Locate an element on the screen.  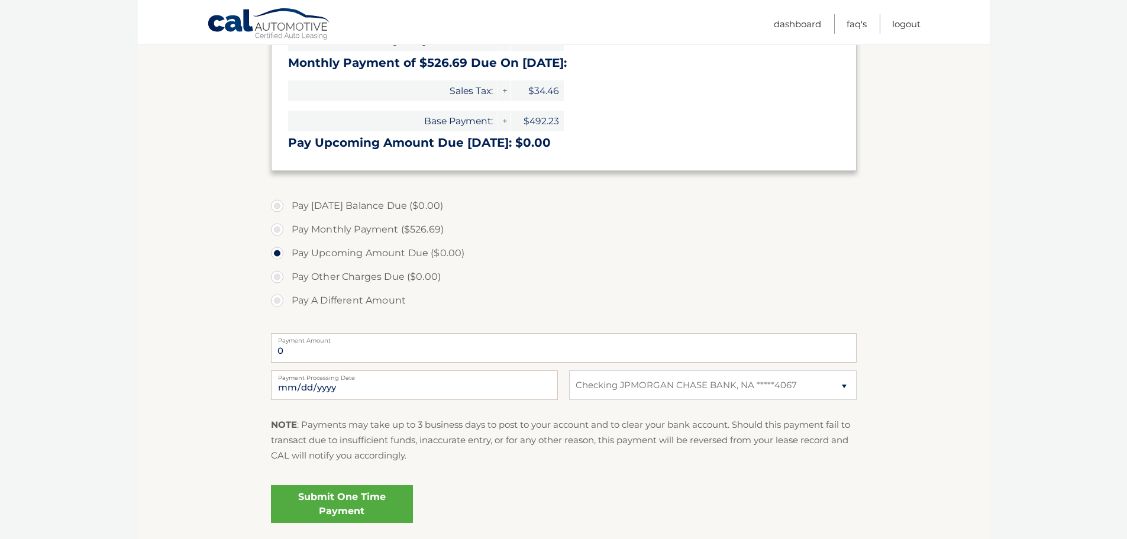
span: $34.46 is located at coordinates (537, 91).